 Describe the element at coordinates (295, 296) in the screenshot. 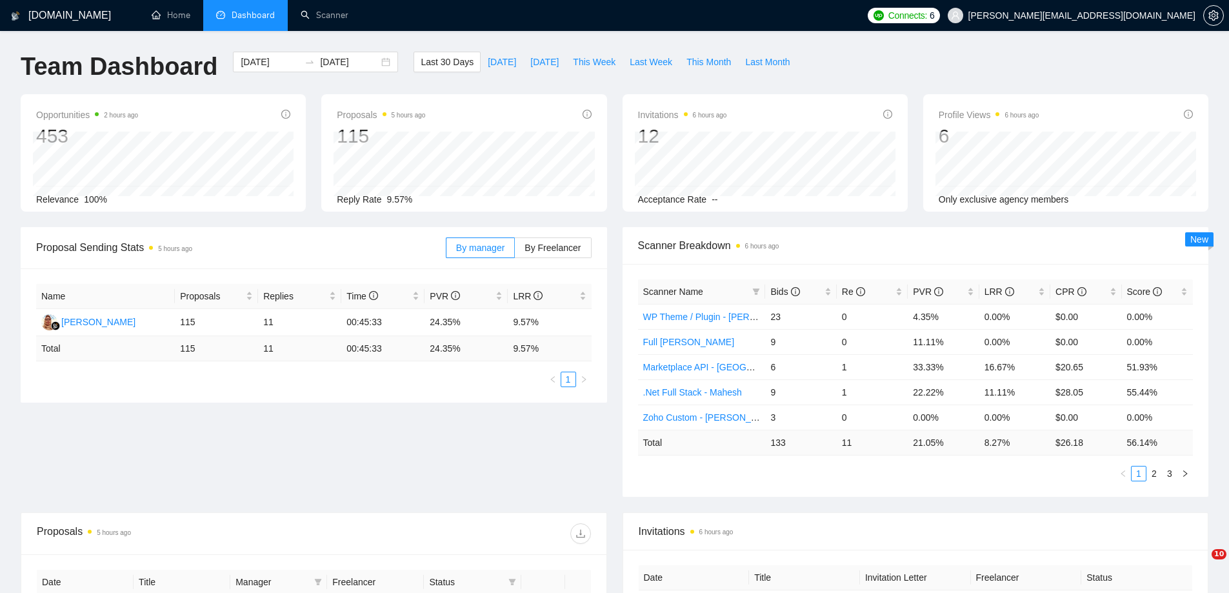

I see `span: Replies` at that location.